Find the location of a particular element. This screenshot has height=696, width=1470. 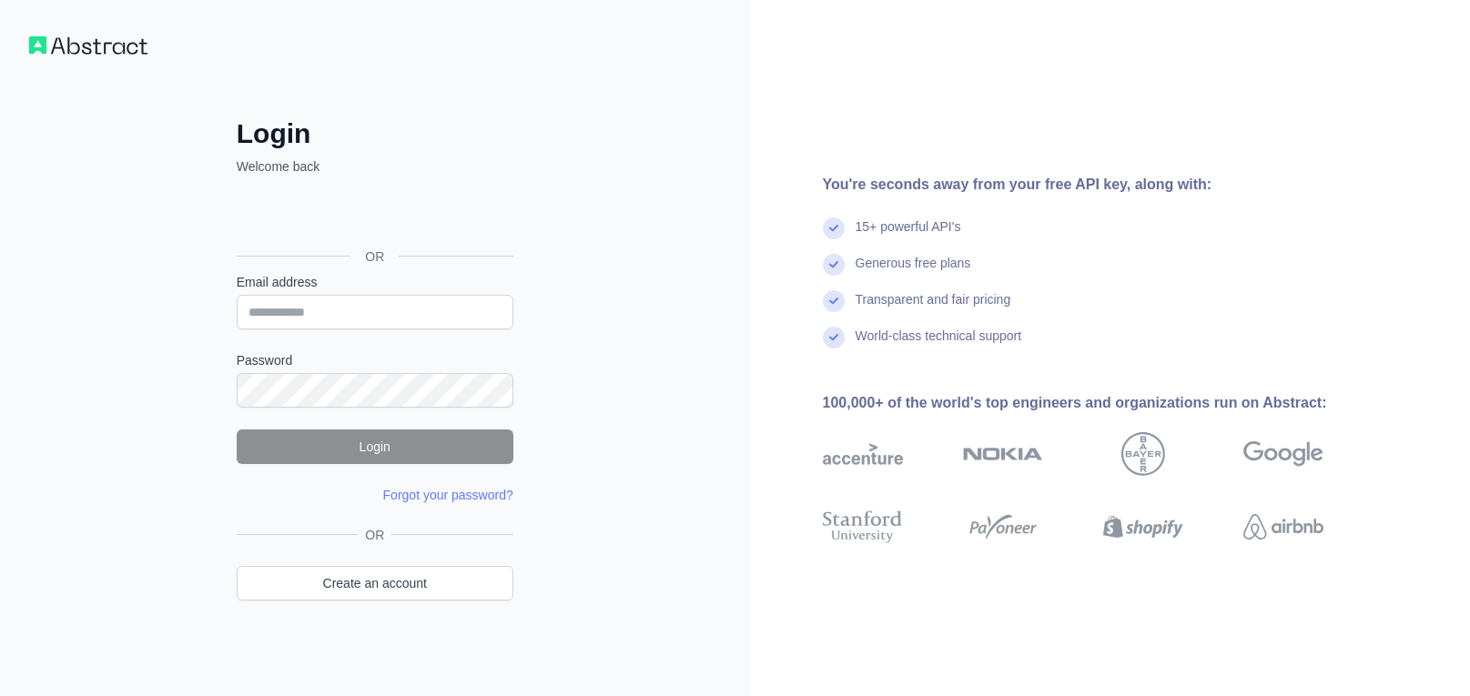

img: google is located at coordinates (1283, 454).